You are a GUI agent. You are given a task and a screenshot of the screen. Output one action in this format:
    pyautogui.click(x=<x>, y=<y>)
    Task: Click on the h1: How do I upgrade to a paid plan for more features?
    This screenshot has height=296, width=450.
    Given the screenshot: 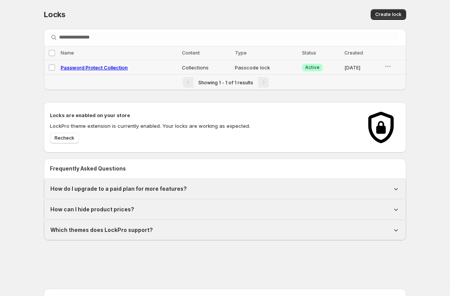 What is the action you would take?
    pyautogui.click(x=119, y=189)
    